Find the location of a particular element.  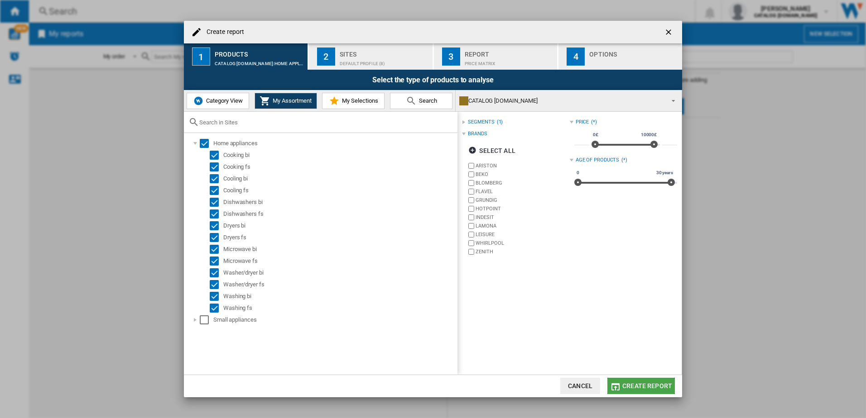

div: Microwave bi is located at coordinates (340, 250).